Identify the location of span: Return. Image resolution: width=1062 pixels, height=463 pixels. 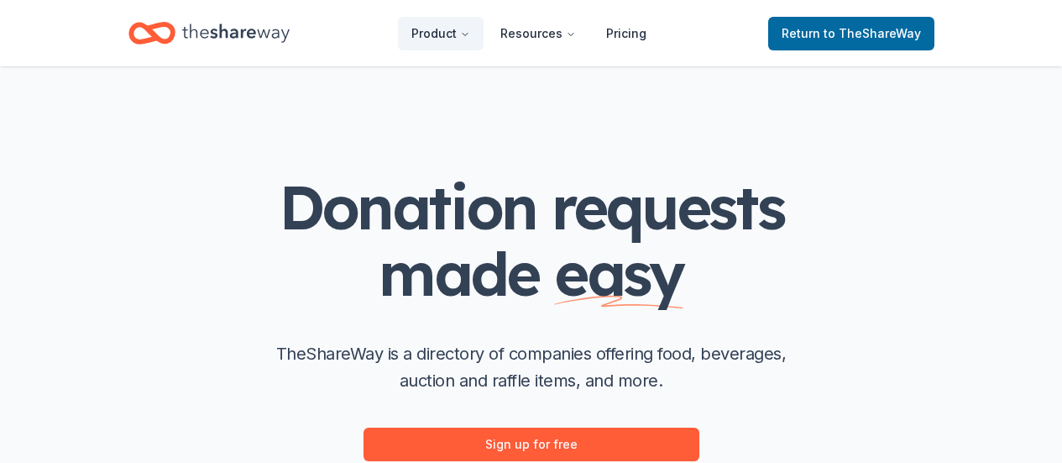
(852, 34).